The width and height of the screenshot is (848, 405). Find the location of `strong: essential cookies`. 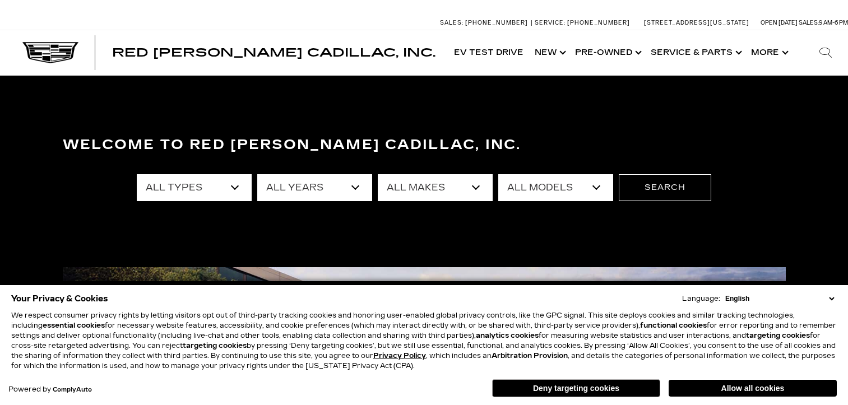

strong: essential cookies is located at coordinates (73, 326).